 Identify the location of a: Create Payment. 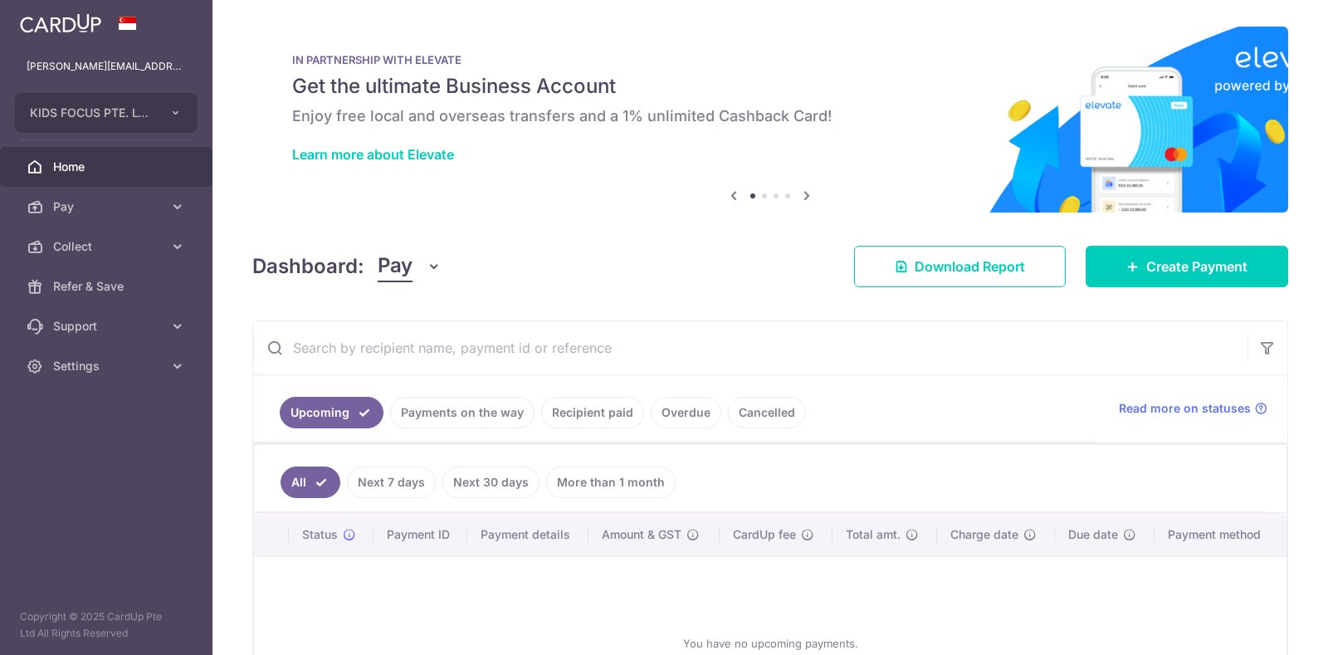
(1187, 266).